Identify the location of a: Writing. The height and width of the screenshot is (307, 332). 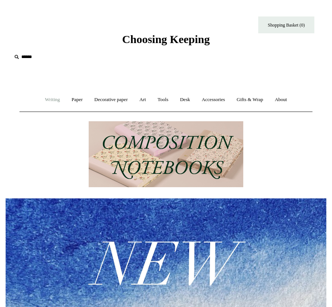
(52, 99).